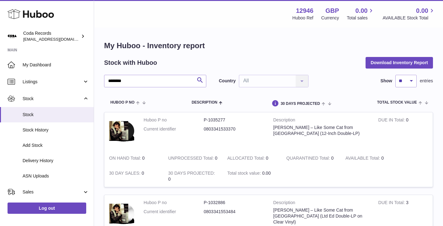 This screenshot has height=226, width=443. I want to click on span: Add Stock, so click(56, 145).